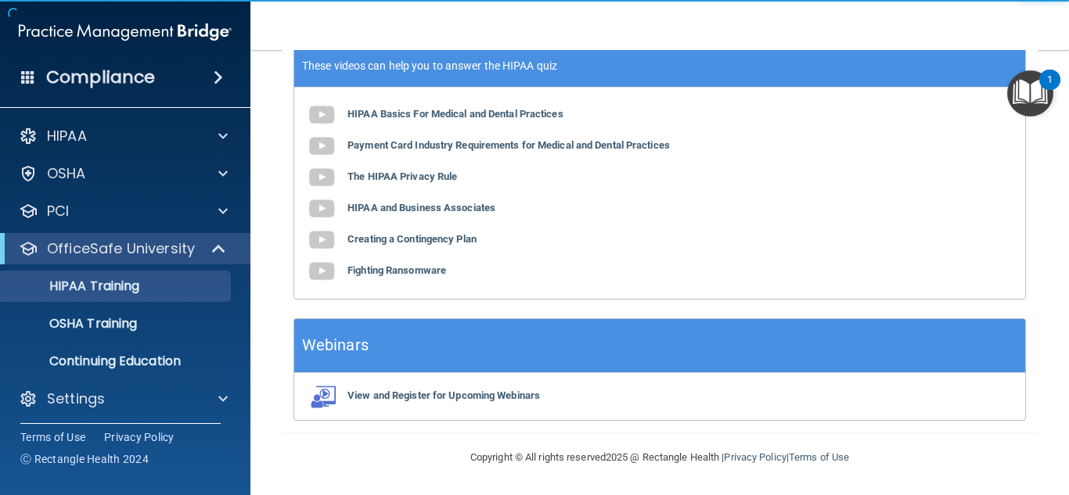 This screenshot has height=495, width=1069. I want to click on a: Settings, so click(123, 399).